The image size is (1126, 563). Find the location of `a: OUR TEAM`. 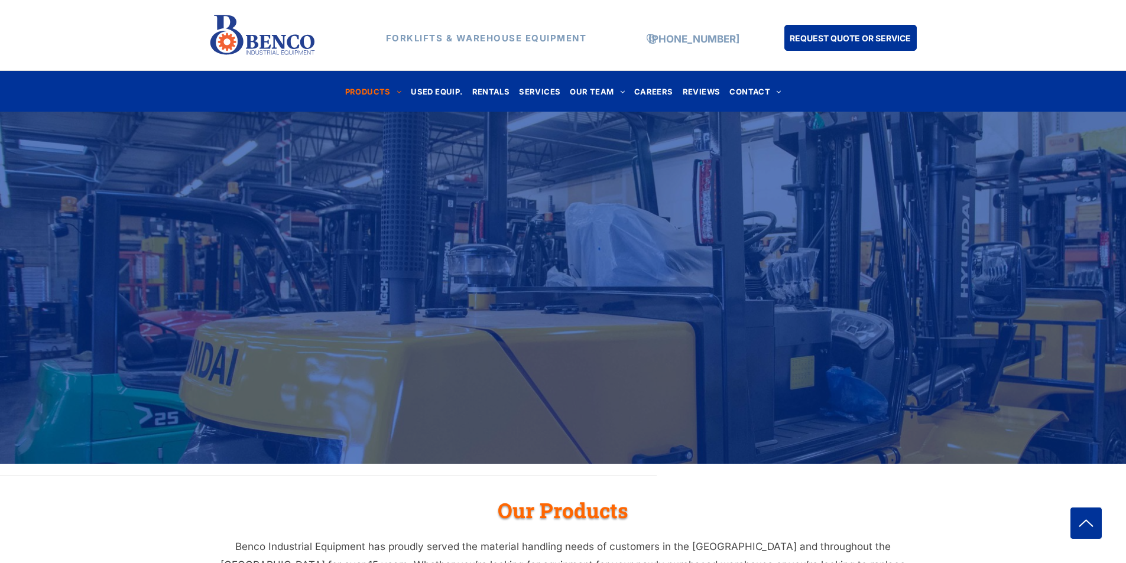

a: OUR TEAM is located at coordinates (597, 91).